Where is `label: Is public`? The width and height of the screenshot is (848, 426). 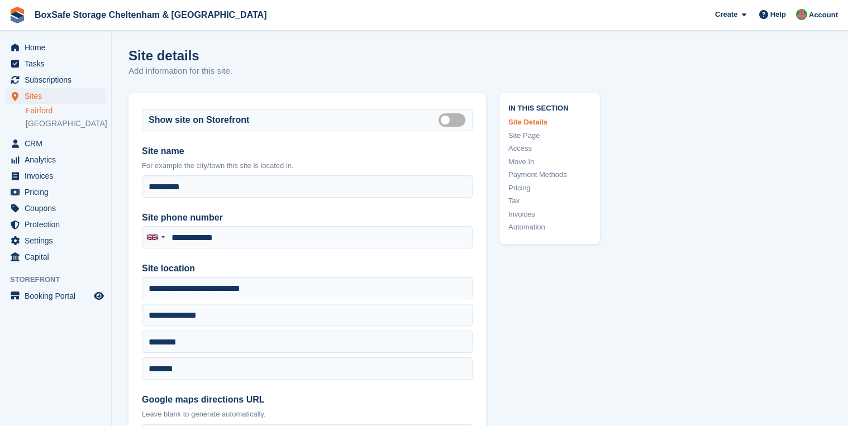
label: Is public is located at coordinates (454, 120).